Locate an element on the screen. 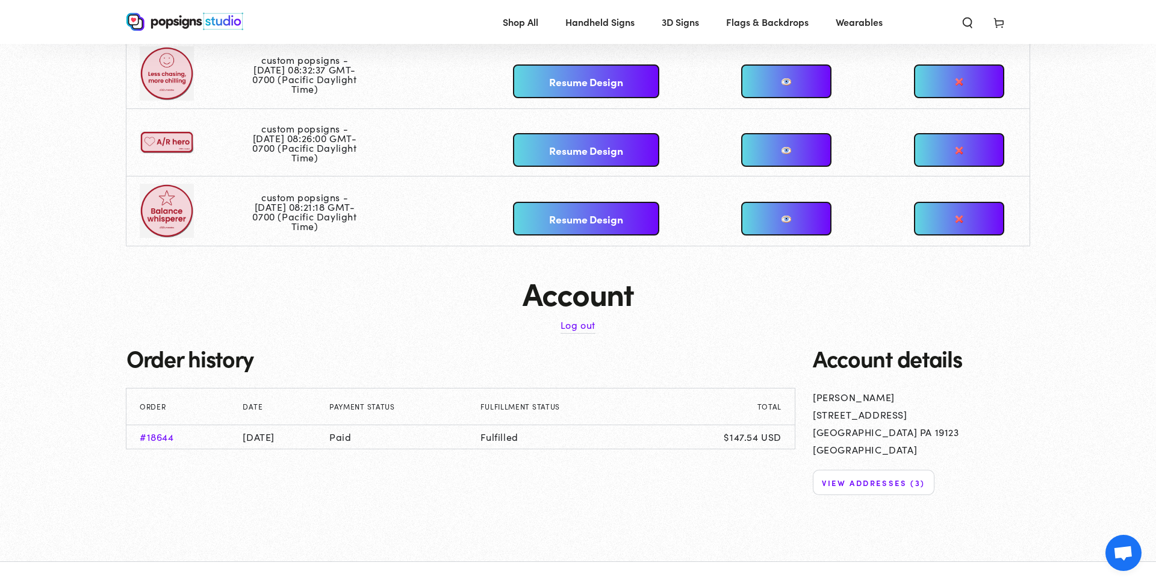  th: Order is located at coordinates (184, 406).